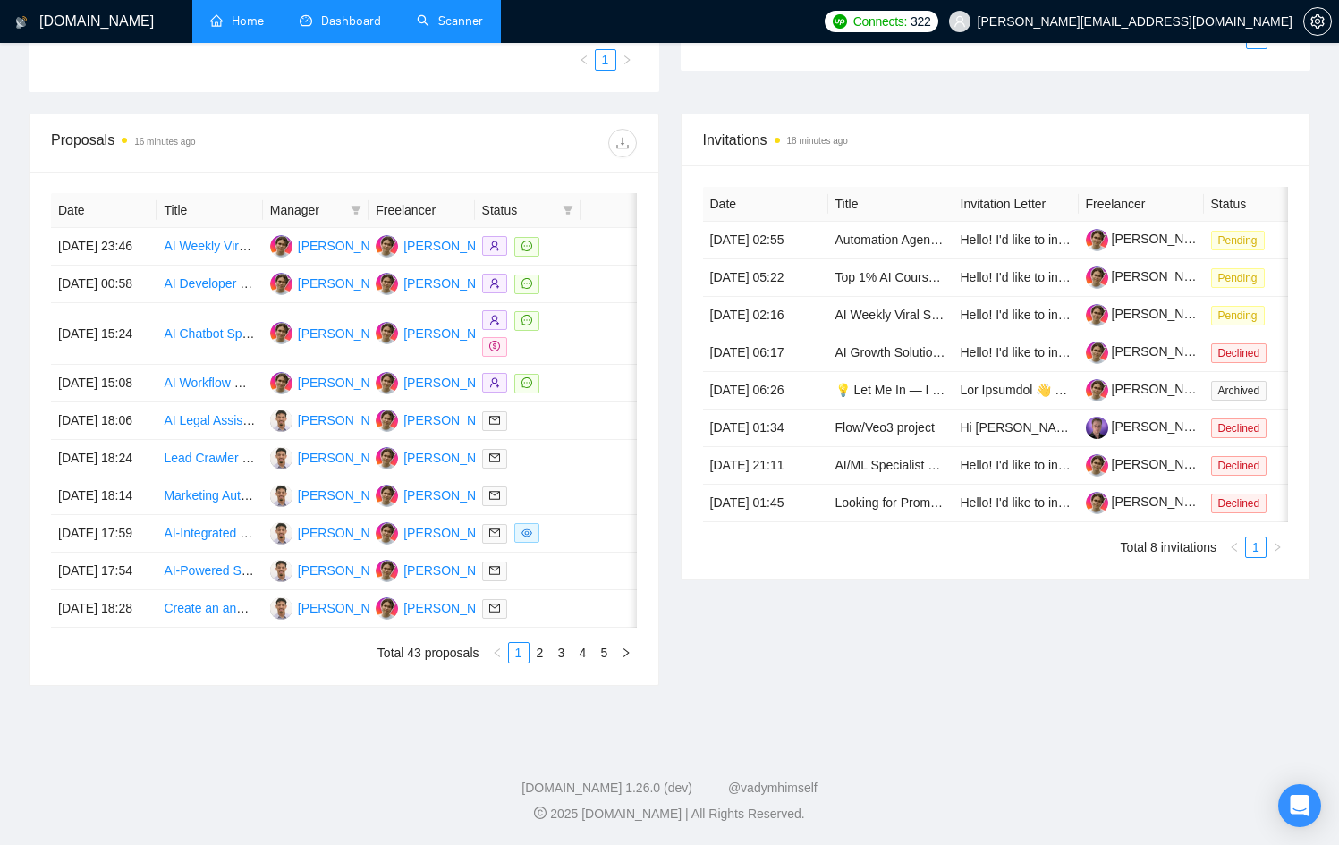 The image size is (1339, 845). Describe the element at coordinates (209, 284) in the screenshot. I see `td: AI Developer Needed for n8n Template Installation` at that location.